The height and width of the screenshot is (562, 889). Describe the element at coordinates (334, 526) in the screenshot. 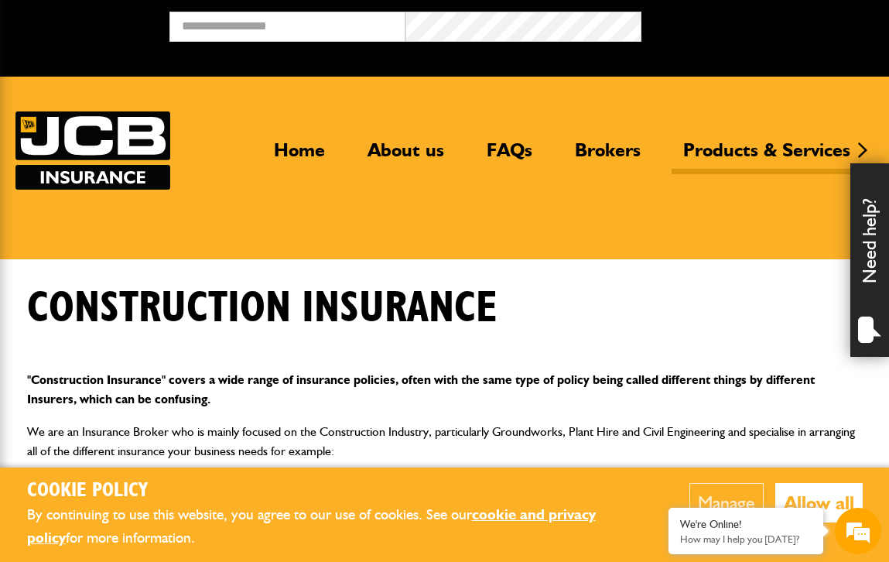

I see `p: By continuing to use this website, you agree to our use of cookies. See our for more information.` at that location.